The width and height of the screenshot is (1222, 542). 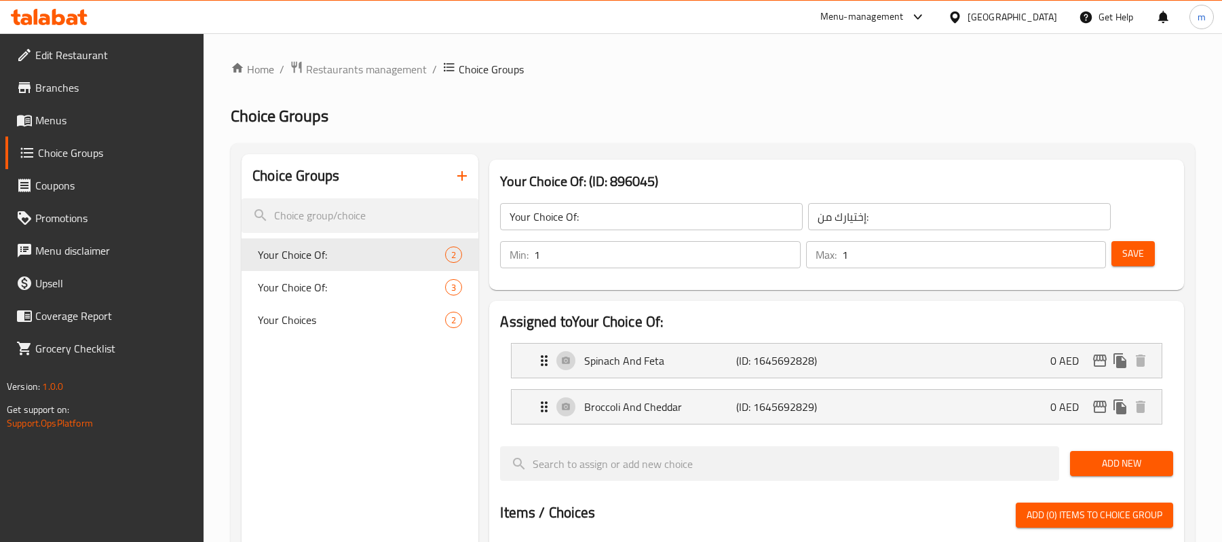 I want to click on a: Coupons, so click(x=105, y=185).